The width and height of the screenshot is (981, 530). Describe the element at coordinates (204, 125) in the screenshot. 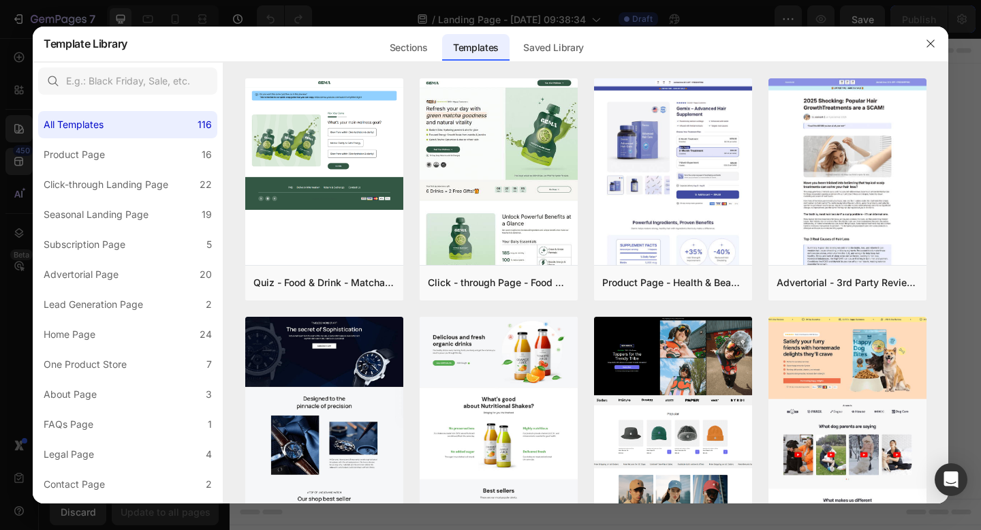

I see `div: 116` at that location.